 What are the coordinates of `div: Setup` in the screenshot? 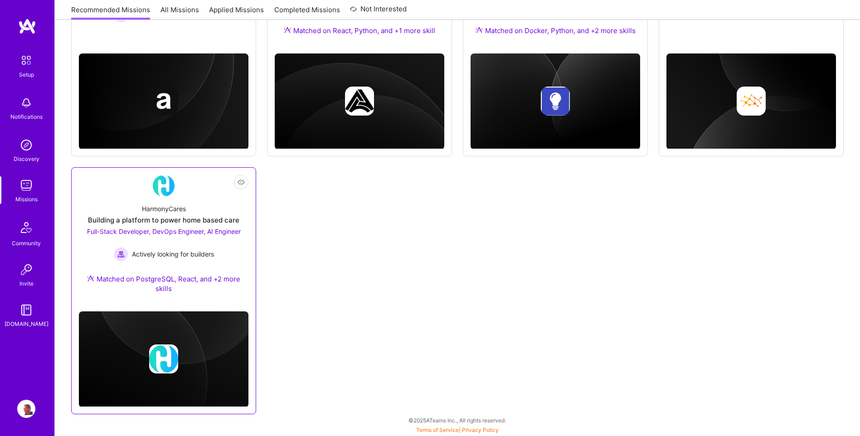 It's located at (26, 74).